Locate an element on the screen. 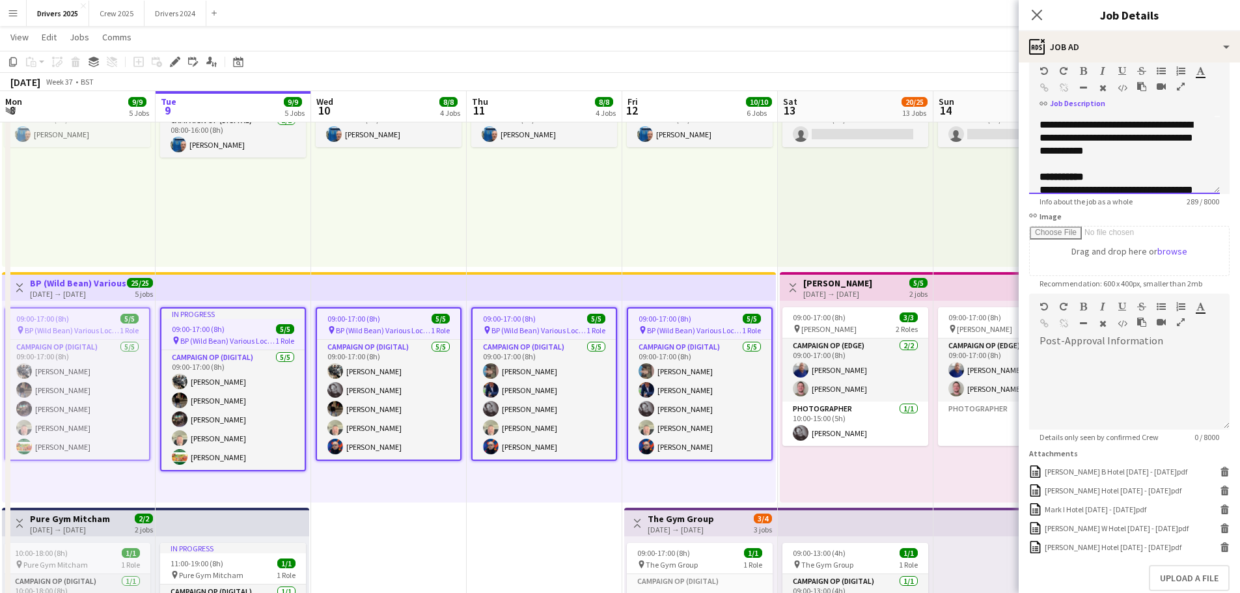  button: Ordered List is located at coordinates (1180, 71).